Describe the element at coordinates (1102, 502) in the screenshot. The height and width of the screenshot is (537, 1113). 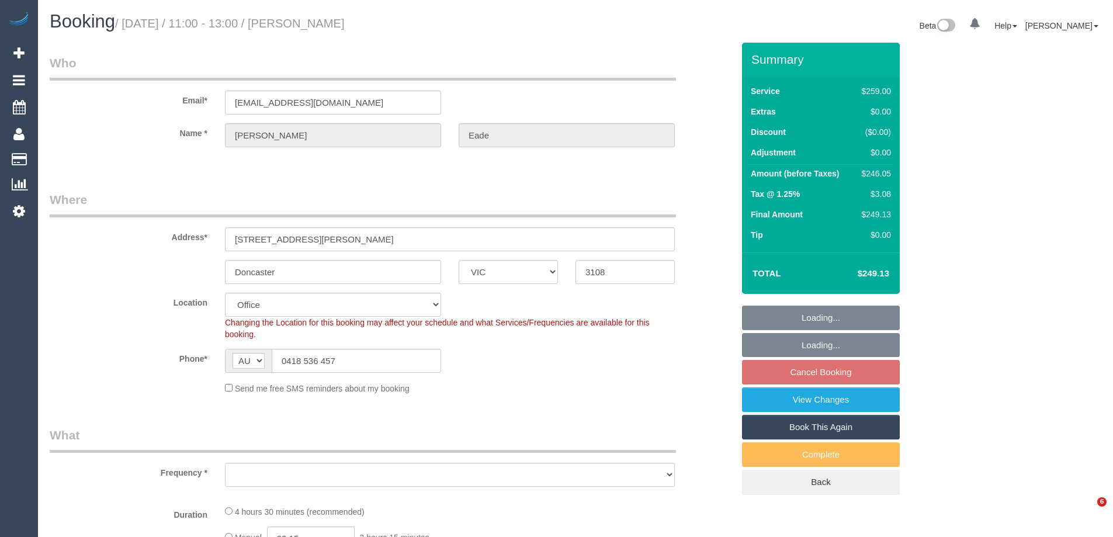
I see `span: 6` at that location.